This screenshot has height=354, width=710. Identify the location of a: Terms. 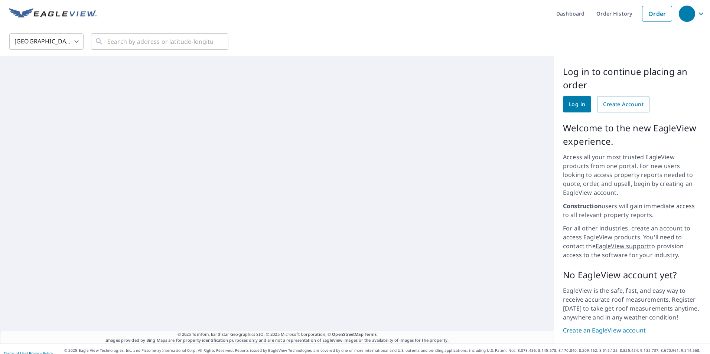
(370, 334).